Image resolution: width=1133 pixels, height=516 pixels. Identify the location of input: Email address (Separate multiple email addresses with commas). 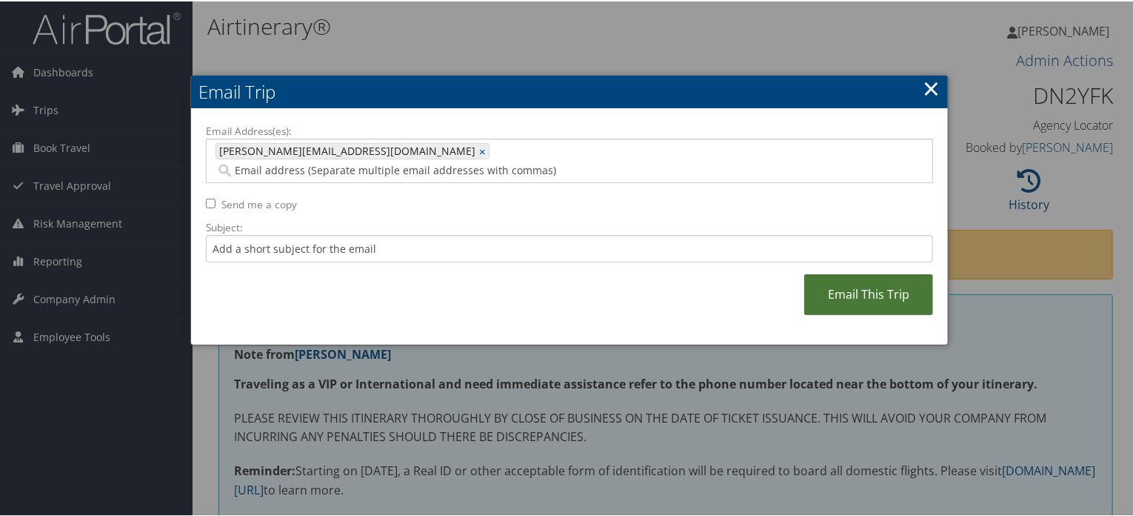
(486, 169).